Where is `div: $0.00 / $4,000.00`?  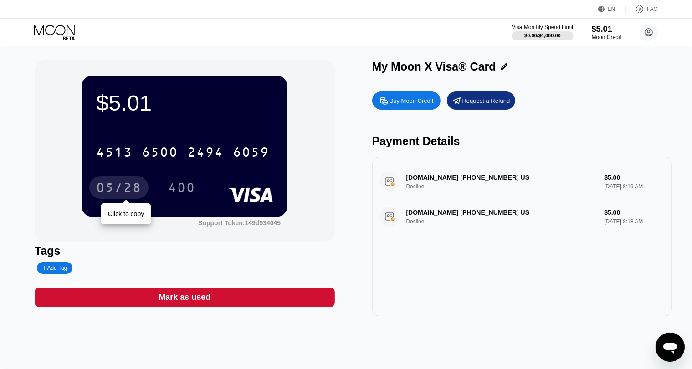
div: $0.00 / $4,000.00 is located at coordinates (542, 36).